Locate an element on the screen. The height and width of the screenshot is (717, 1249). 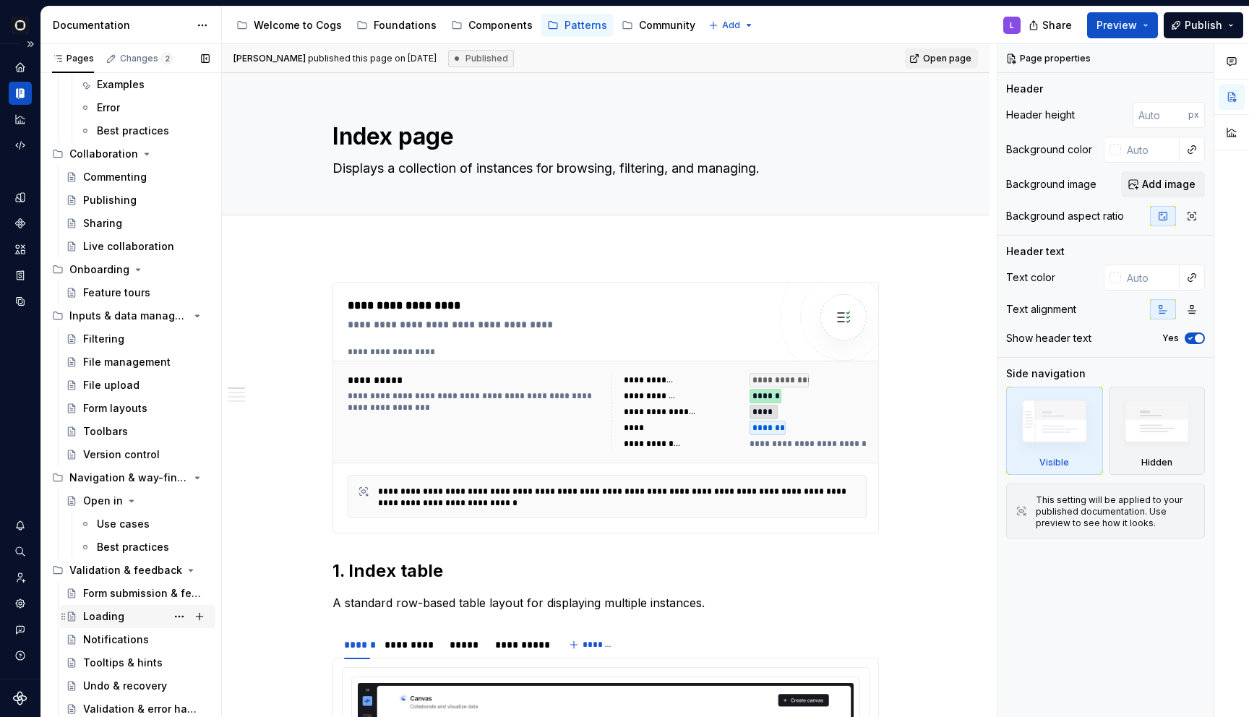
div: Show header text is located at coordinates (1049, 338).